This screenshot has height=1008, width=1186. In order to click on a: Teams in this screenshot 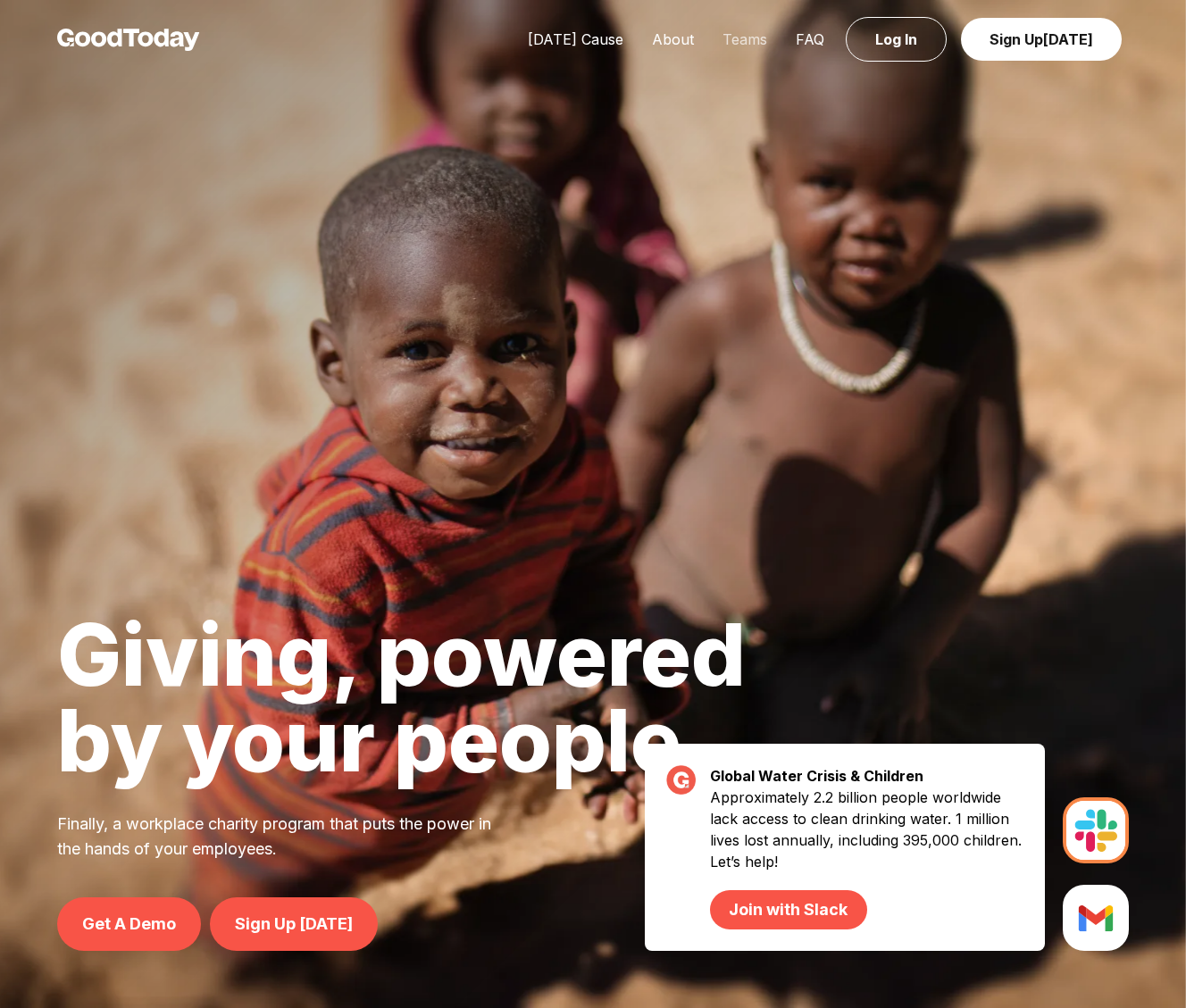, I will do `click(745, 40)`.